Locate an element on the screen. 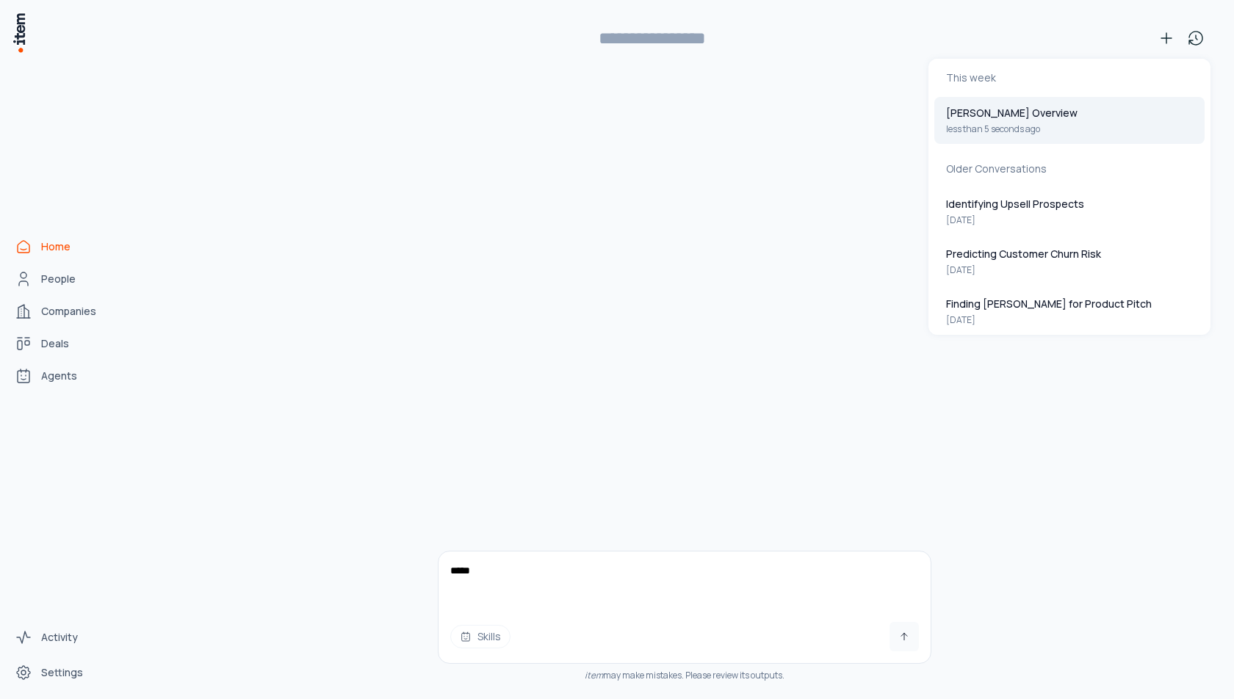 The height and width of the screenshot is (699, 1234). p: Identifying Upsell Prospects is located at coordinates (1015, 204).